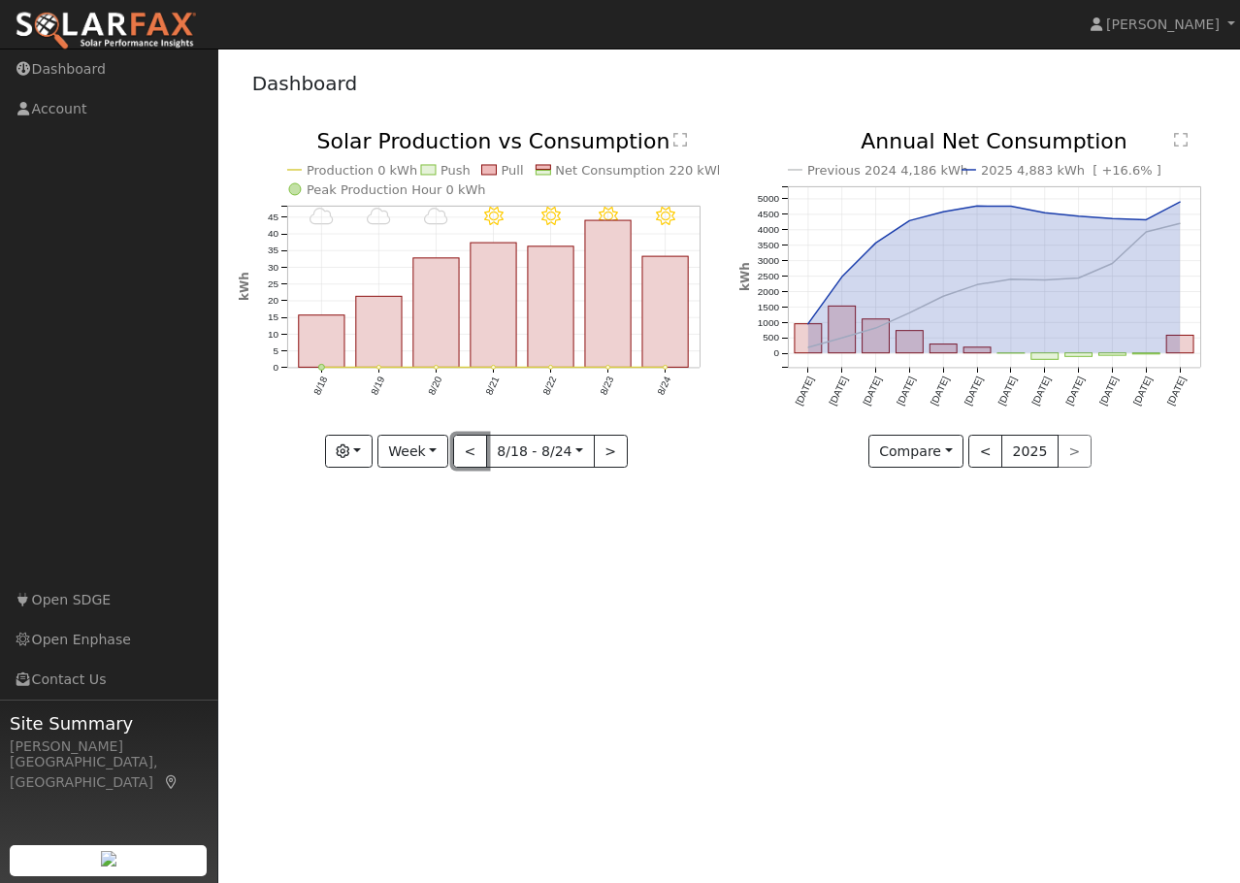 The width and height of the screenshot is (1240, 883). Describe the element at coordinates (273, 283) in the screenshot. I see `text: 25` at that location.